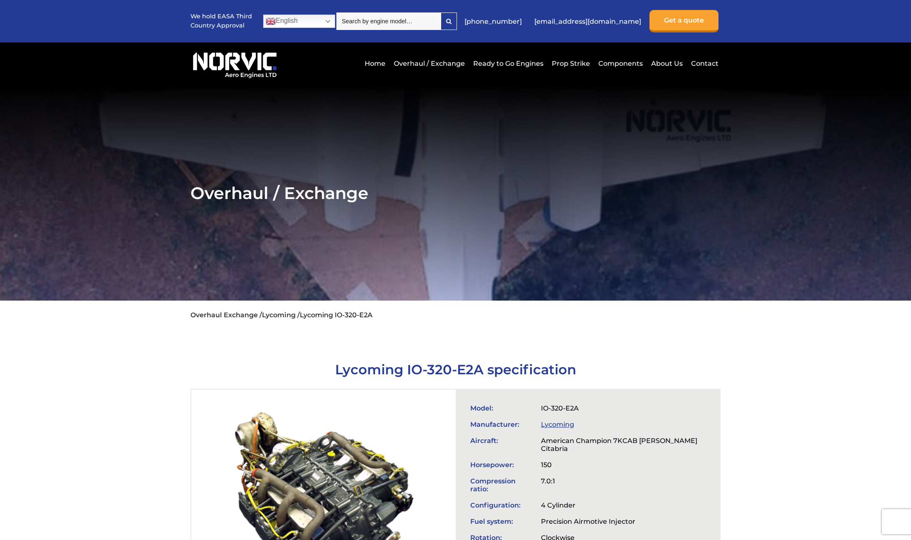 The image size is (911, 540). I want to click on td: Compression ratio:, so click(502, 485).